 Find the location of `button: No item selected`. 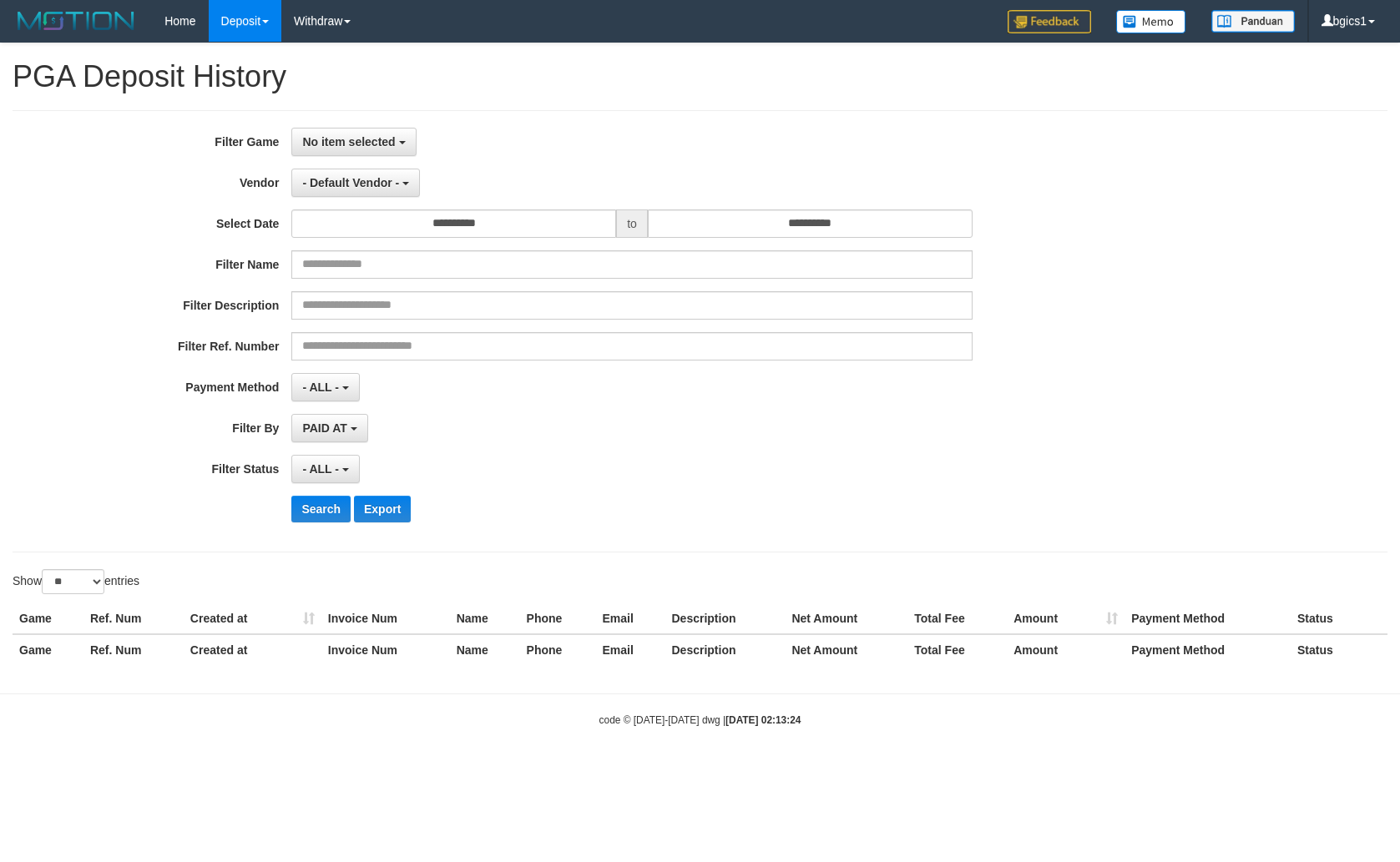

button: No item selected is located at coordinates (353, 141).